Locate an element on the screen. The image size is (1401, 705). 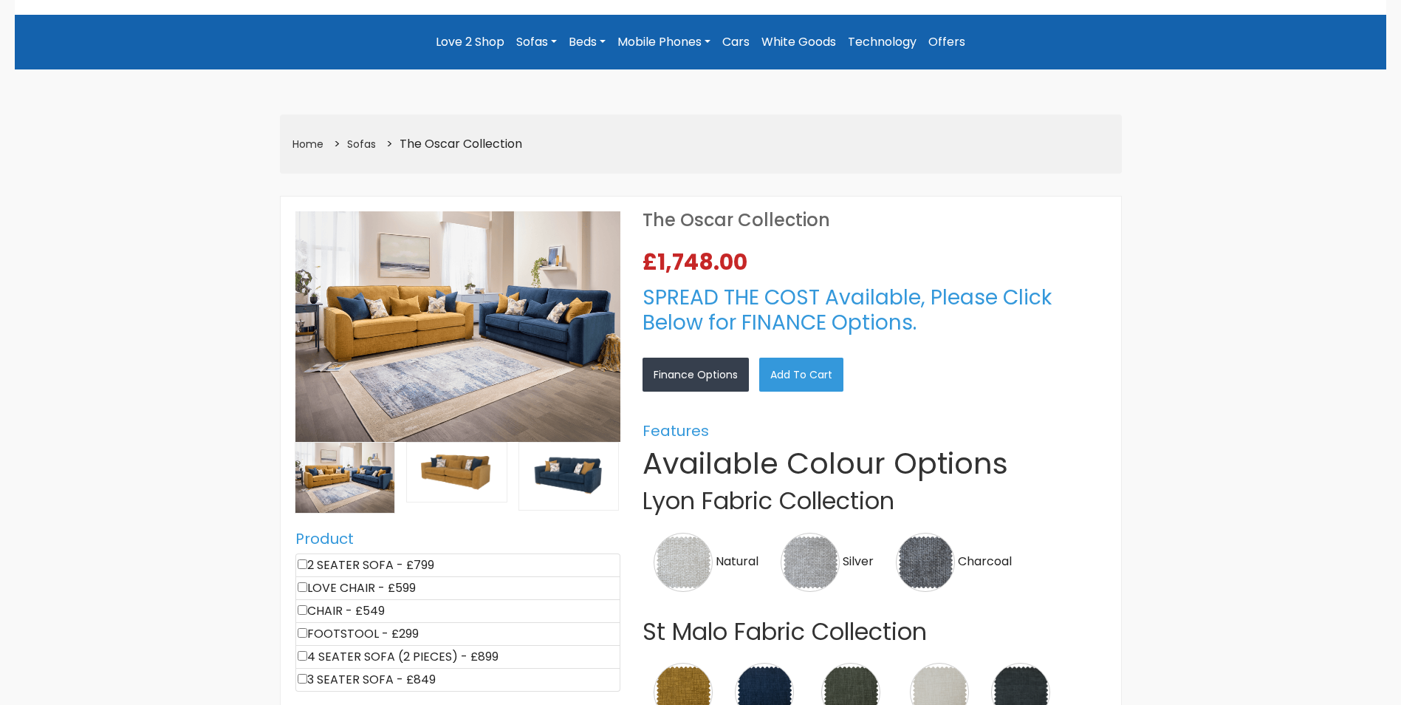
span: £1,748.00 is located at coordinates (698, 262).